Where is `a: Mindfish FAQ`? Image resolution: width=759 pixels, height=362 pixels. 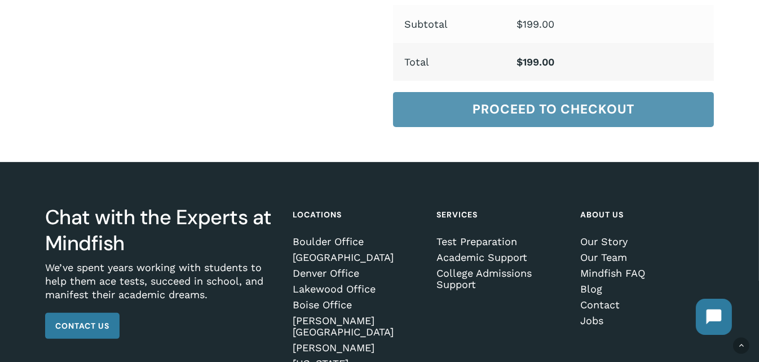
a: Mindfish FAQ is located at coordinates (645, 273).